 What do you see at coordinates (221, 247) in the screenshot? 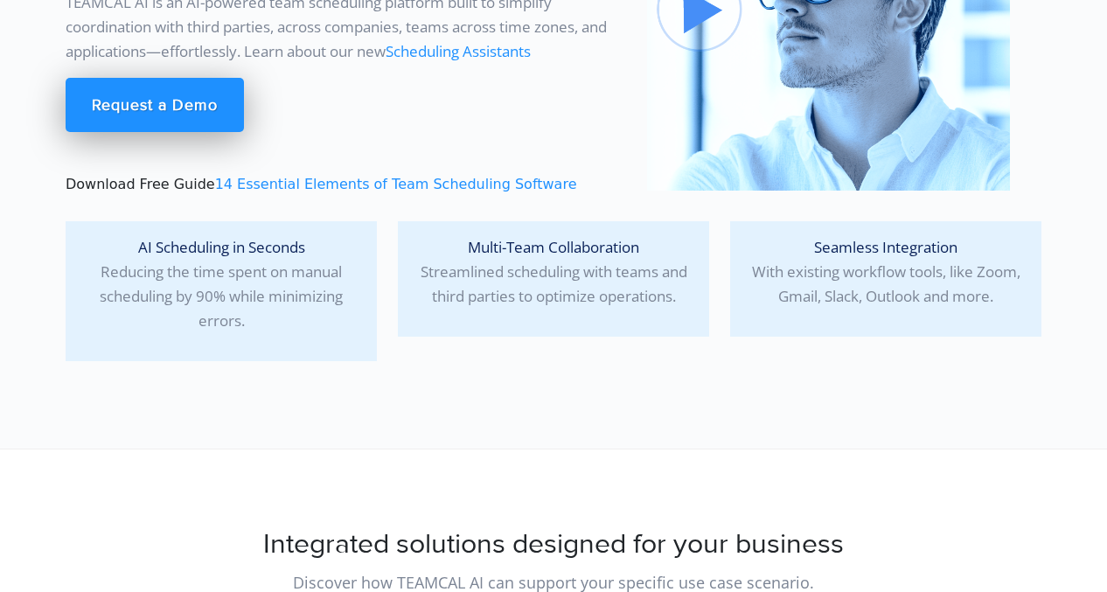
I see `span: AI Scheduling in Seconds` at bounding box center [221, 247].